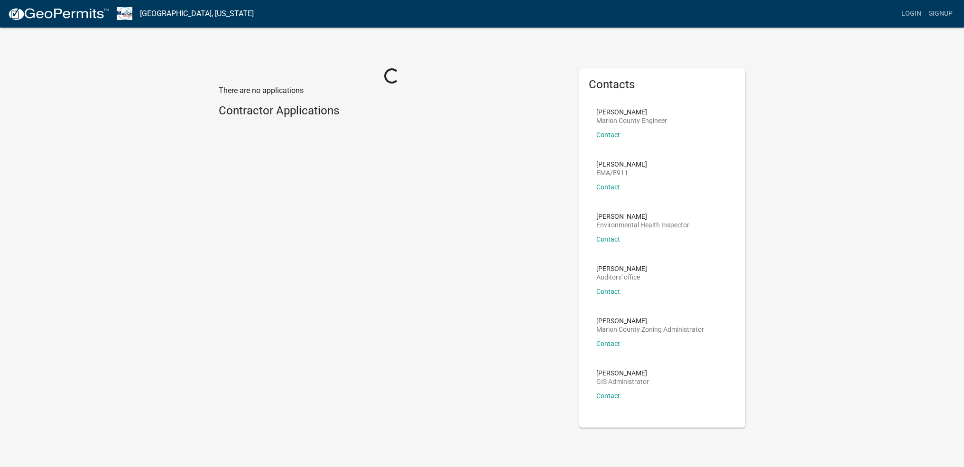 The width and height of the screenshot is (964, 467). What do you see at coordinates (643, 225) in the screenshot?
I see `p: Environmental Health Inspector` at bounding box center [643, 225].